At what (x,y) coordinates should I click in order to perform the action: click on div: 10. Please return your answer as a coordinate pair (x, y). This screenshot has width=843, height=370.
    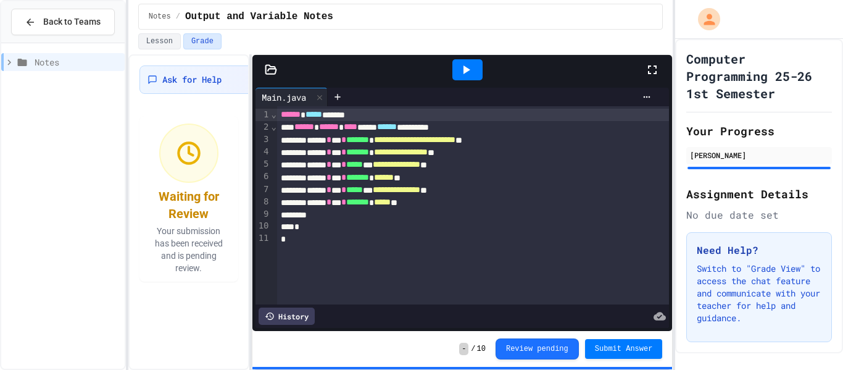
    Looking at the image, I should click on (263, 226).